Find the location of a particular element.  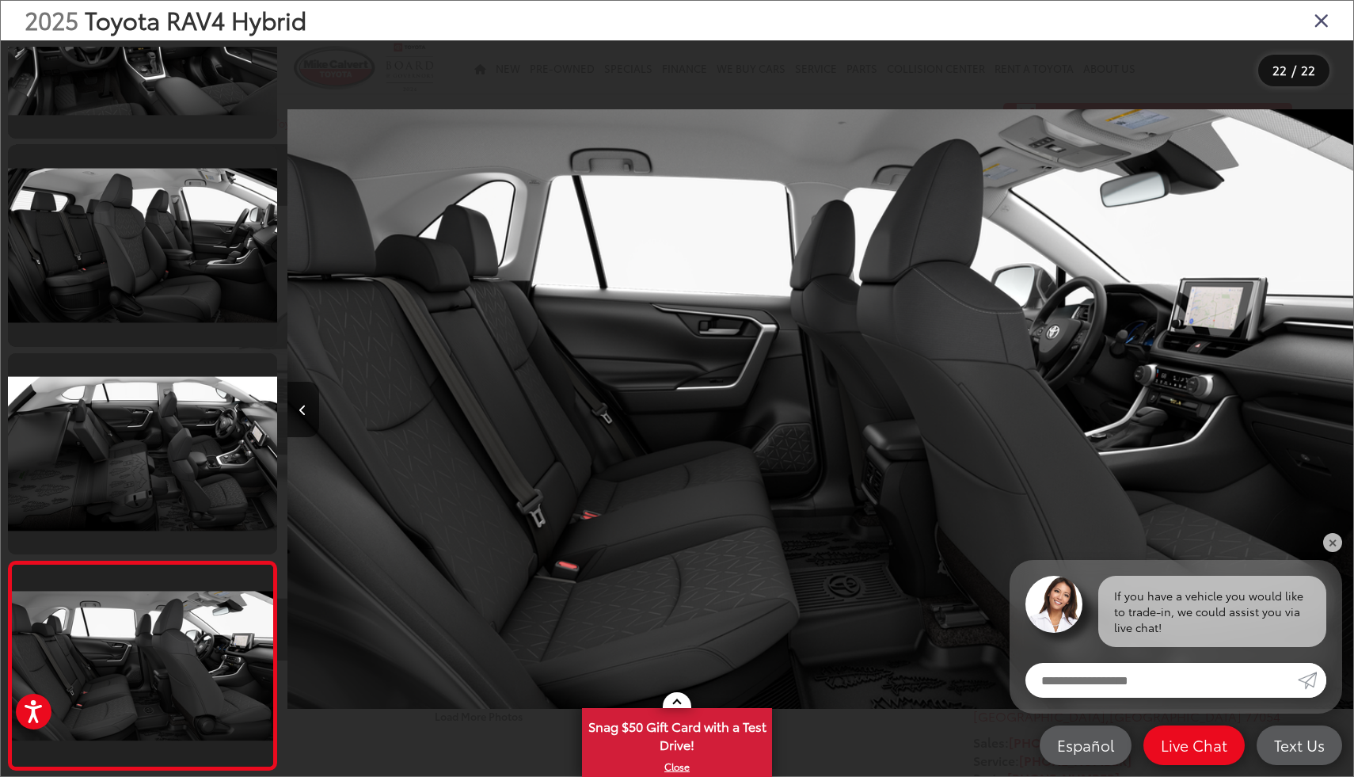

div: If you have a vehicle you would like to trade-in, we could assist you via live chat! is located at coordinates (1213, 611).